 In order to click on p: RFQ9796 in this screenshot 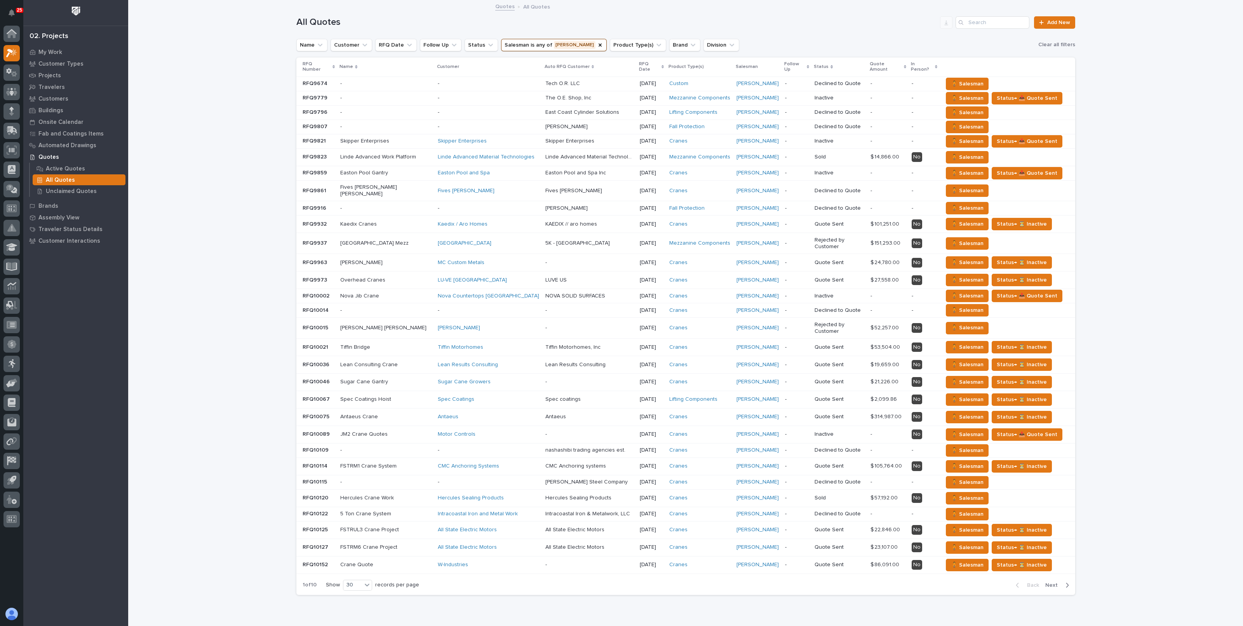, I will do `click(316, 111)`.